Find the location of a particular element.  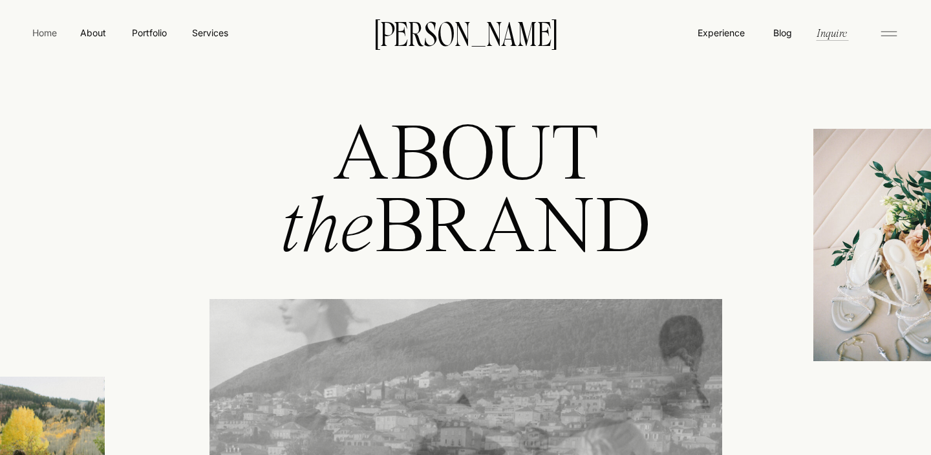

a: Services is located at coordinates (210, 32).